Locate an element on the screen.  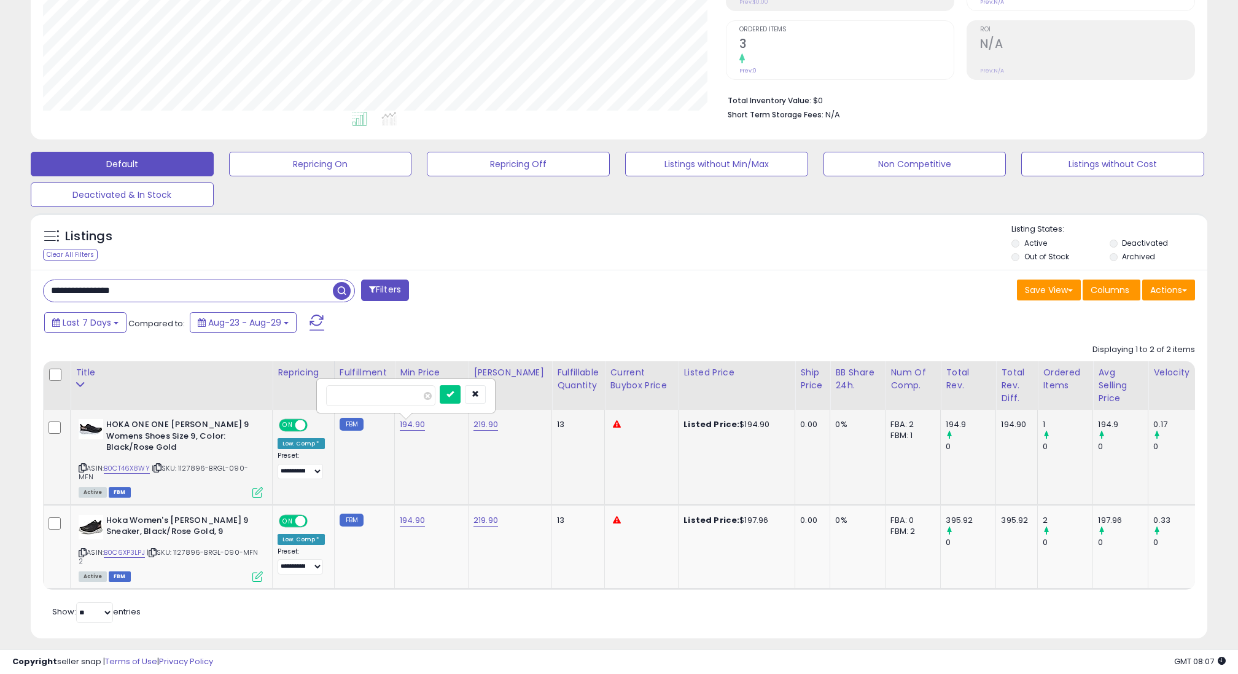
div: 197.96 is located at coordinates (1122, 520).